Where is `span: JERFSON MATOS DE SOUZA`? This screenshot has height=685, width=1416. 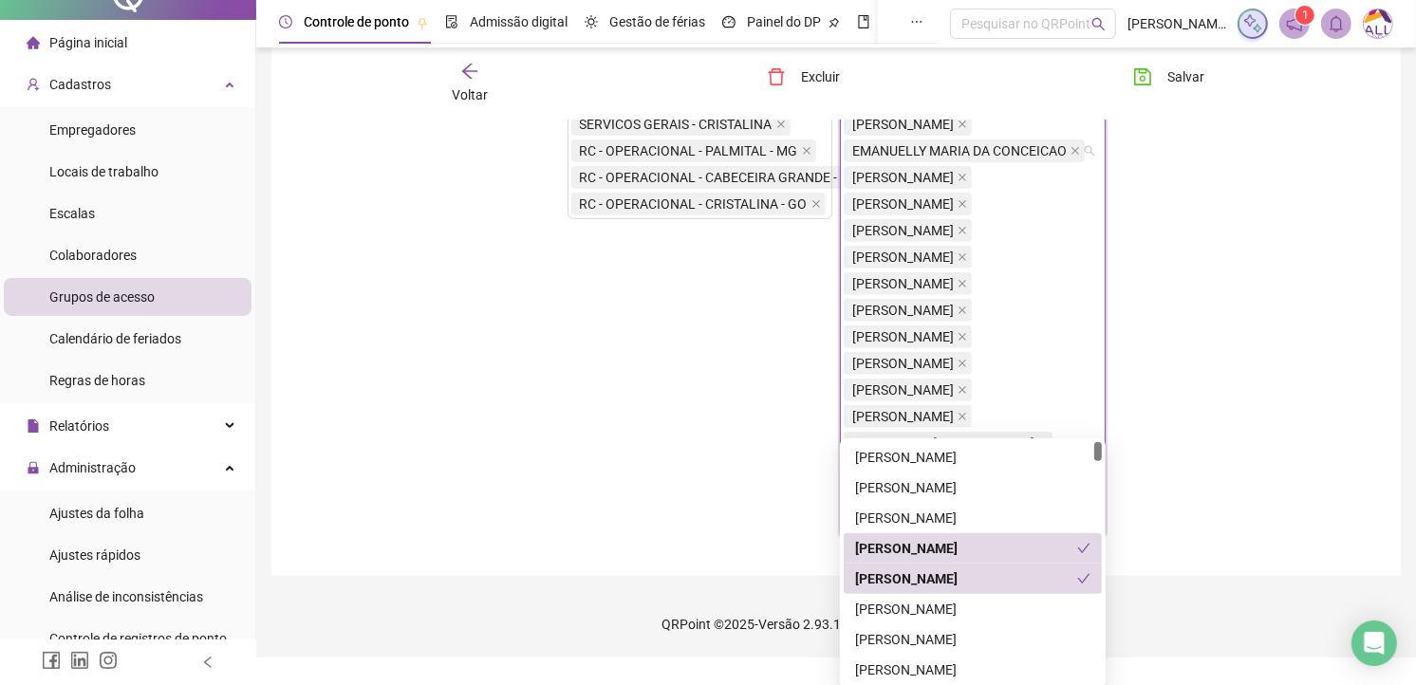 span: JERFSON MATOS DE SOUZA is located at coordinates (908, 417).